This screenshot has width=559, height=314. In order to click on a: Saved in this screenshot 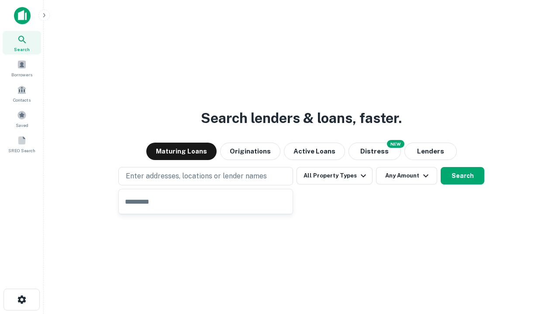, I will do `click(22, 119)`.